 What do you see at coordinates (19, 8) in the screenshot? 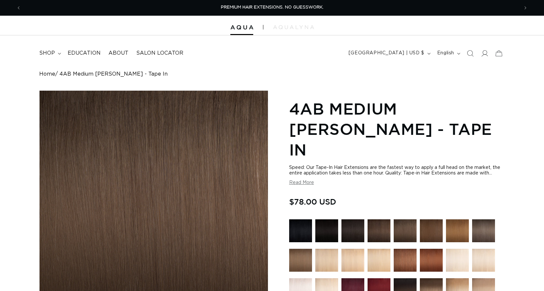
I see `button: Previous announcement` at bounding box center [19, 8].